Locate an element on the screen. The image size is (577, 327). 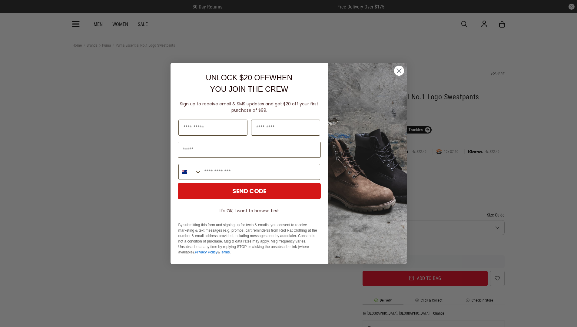
button: It's OK, I want to browse first is located at coordinates (249, 211).